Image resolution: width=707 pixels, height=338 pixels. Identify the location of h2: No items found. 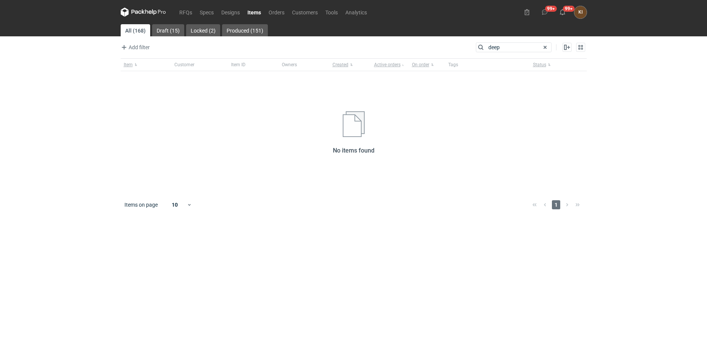
(354, 150).